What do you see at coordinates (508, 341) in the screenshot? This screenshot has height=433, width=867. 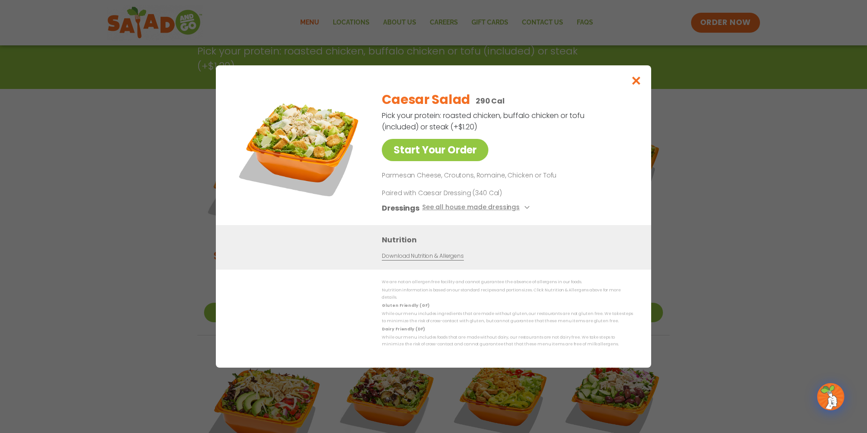 I see `p: While our menu includes foods that are made without dairy, our restaurants are not dairy free. We...` at bounding box center [508, 341].